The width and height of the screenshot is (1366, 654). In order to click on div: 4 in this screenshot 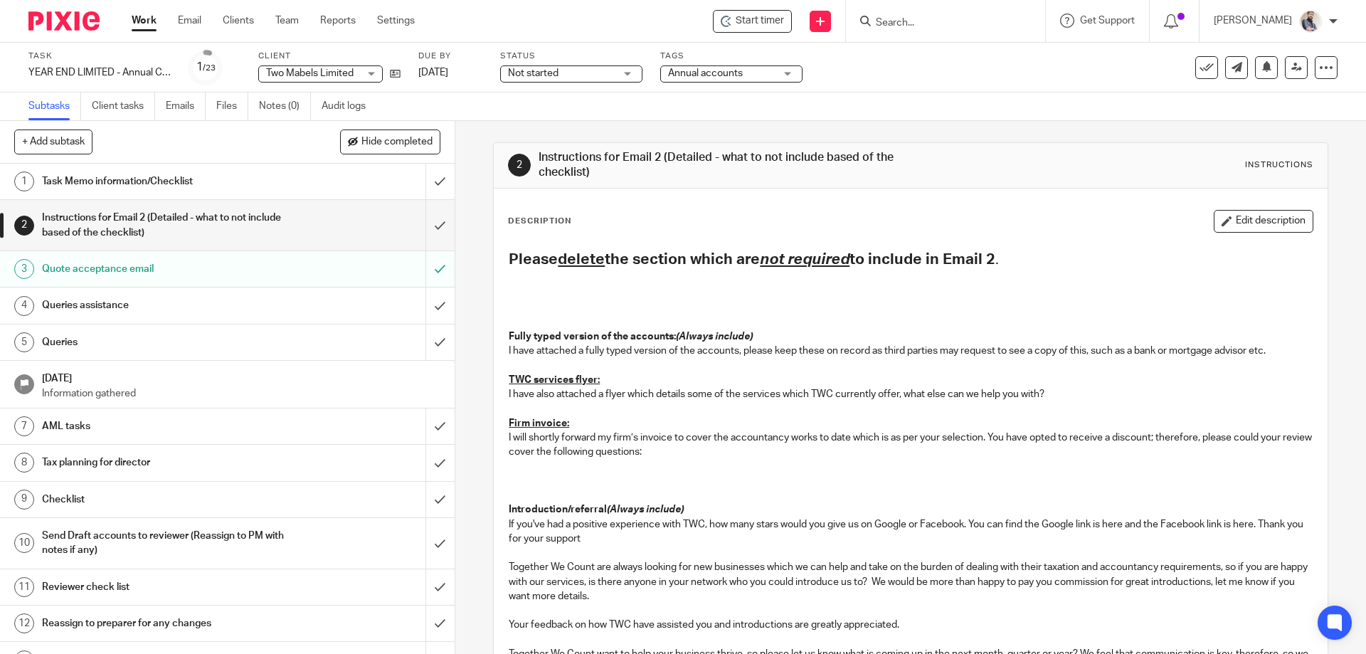, I will do `click(24, 306)`.